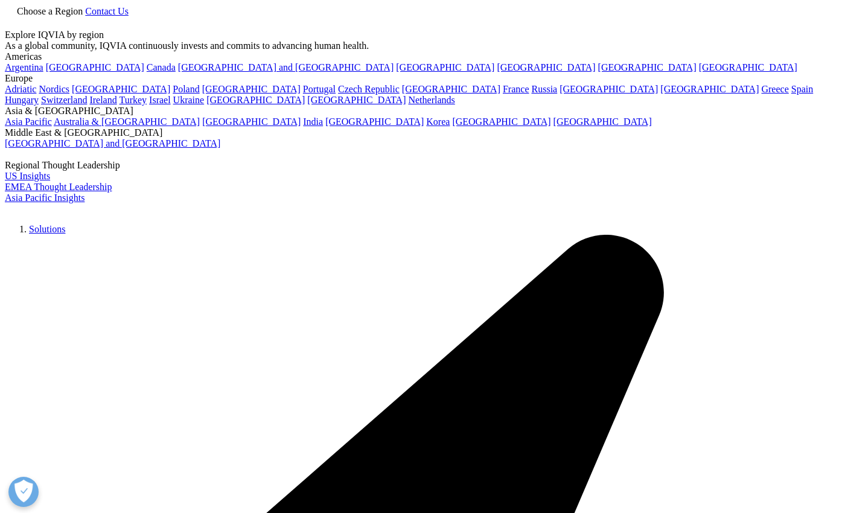 The height and width of the screenshot is (513, 842). Describe the element at coordinates (28, 121) in the screenshot. I see `a: Asia Pacific` at that location.